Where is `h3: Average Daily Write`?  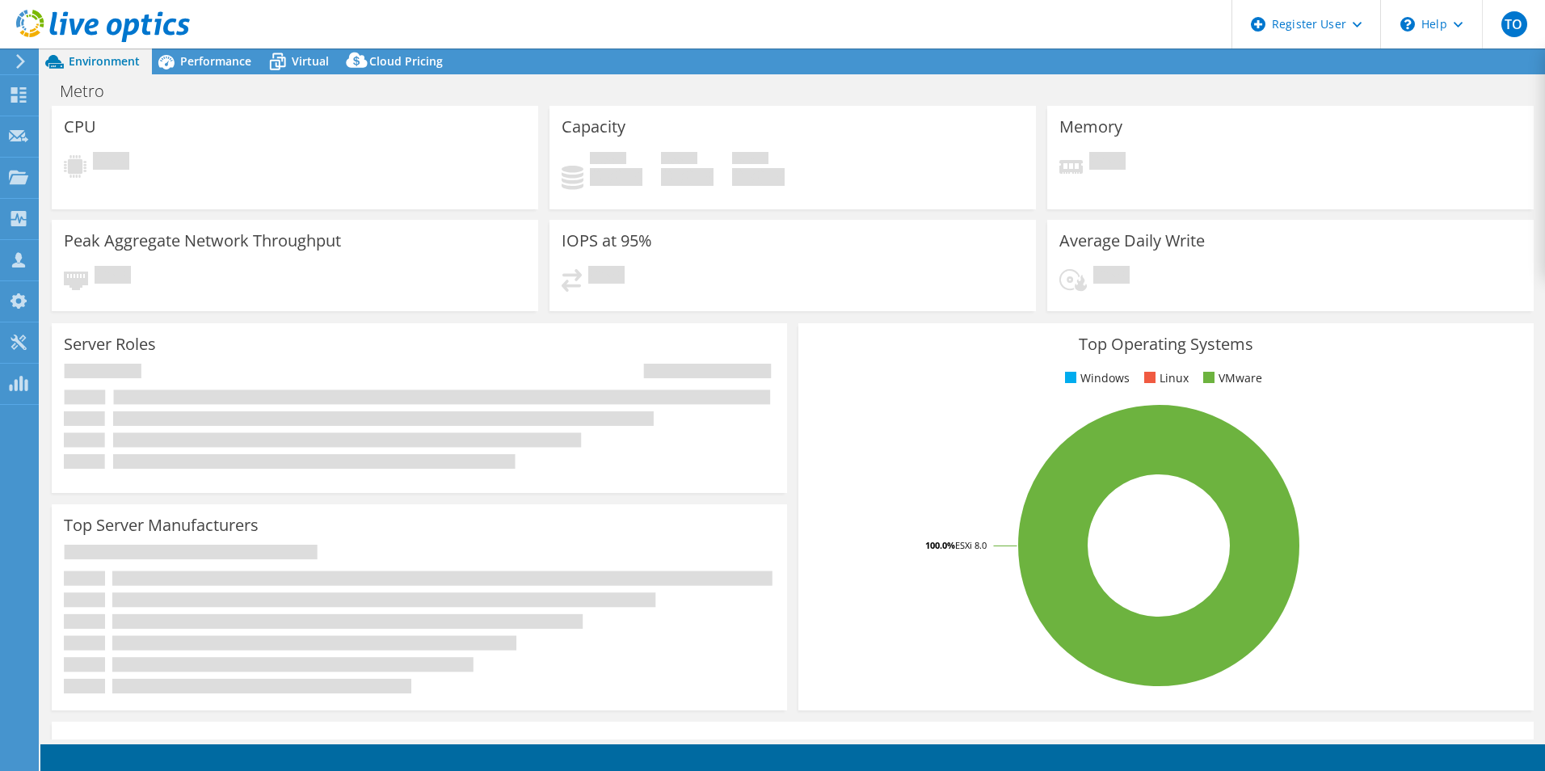 h3: Average Daily Write is located at coordinates (1132, 241).